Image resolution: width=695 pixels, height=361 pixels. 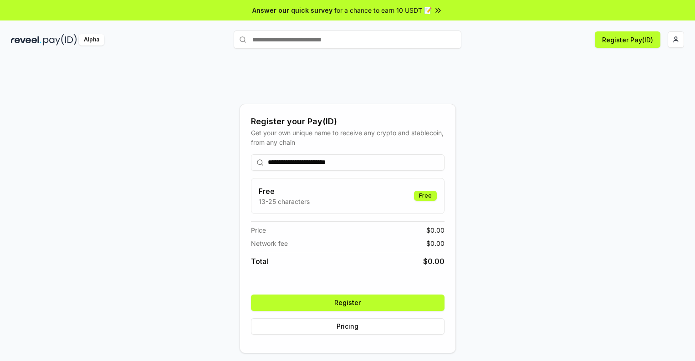 What do you see at coordinates (269, 243) in the screenshot?
I see `span: Network fee` at bounding box center [269, 243].